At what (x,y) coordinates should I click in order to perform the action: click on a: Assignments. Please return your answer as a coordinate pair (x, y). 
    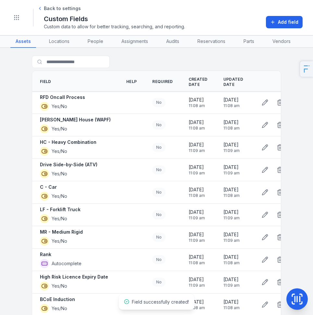
    Looking at the image, I should click on (135, 42).